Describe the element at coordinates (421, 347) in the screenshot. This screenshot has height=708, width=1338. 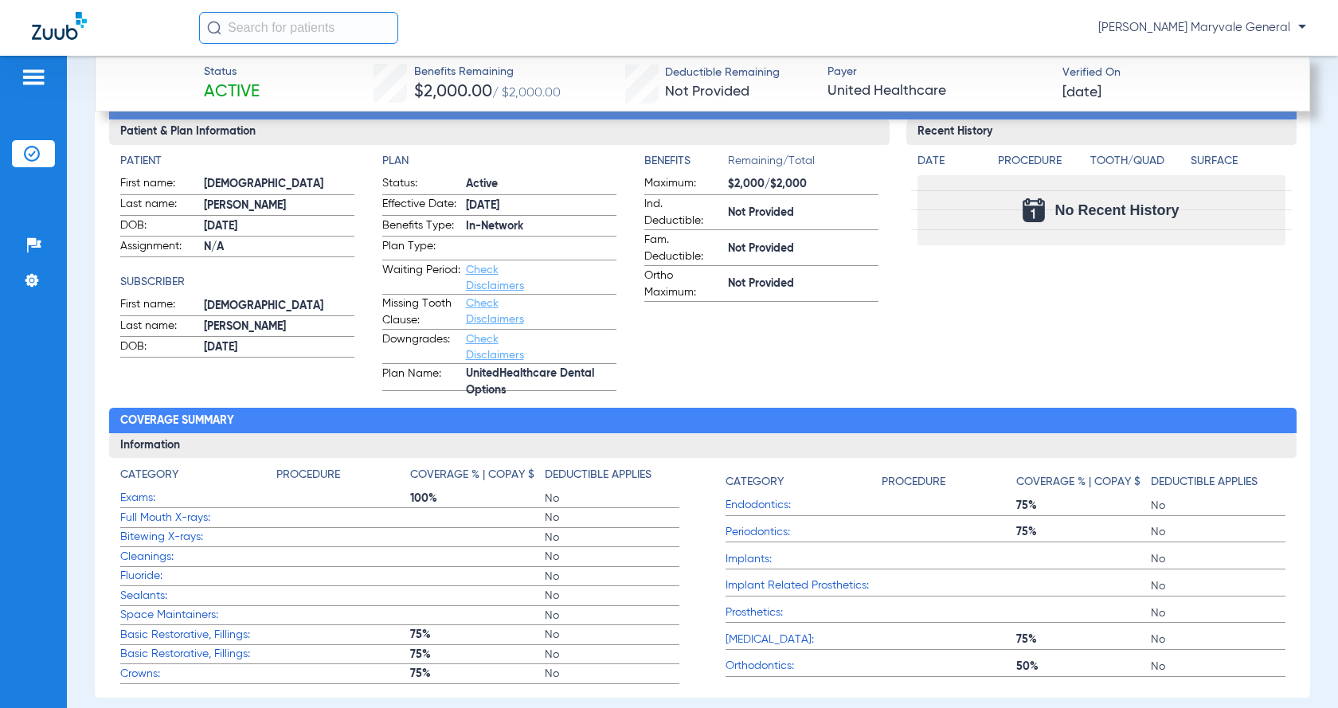
I see `span: Downgrades:` at that location.